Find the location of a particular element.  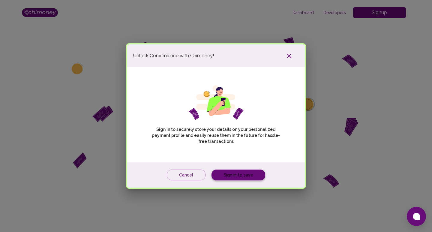

button: Cancel is located at coordinates (186, 175).